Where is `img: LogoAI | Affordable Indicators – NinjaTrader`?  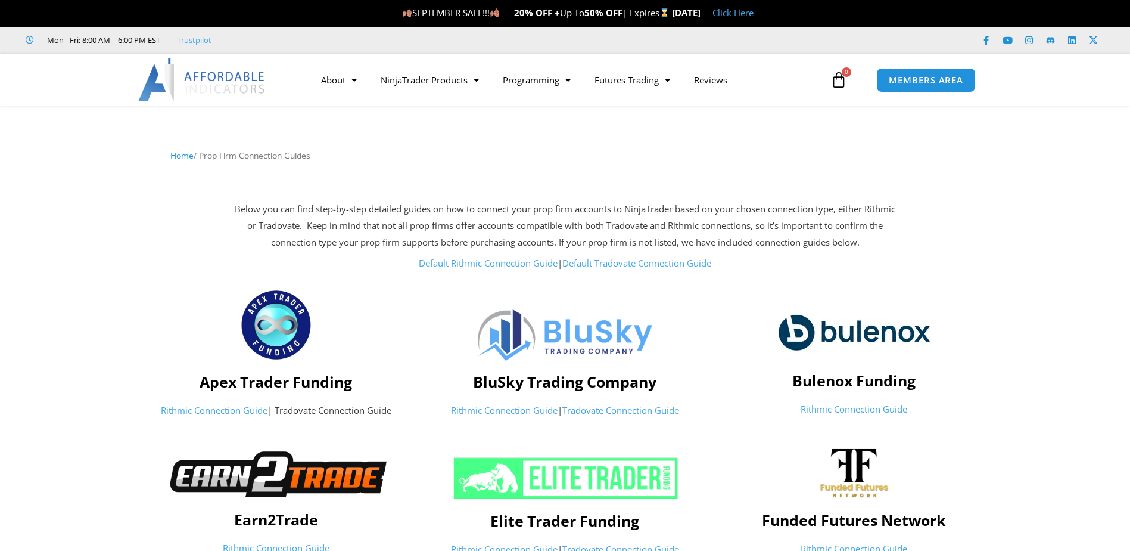
img: LogoAI | Affordable Indicators – NinjaTrader is located at coordinates (202, 80).